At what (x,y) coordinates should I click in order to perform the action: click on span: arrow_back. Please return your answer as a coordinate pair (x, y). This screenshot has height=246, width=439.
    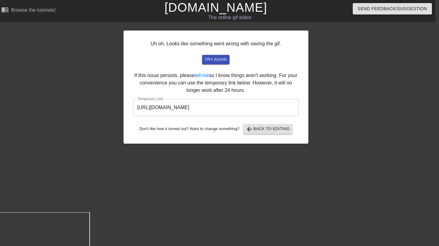
    Looking at the image, I should click on (250, 129).